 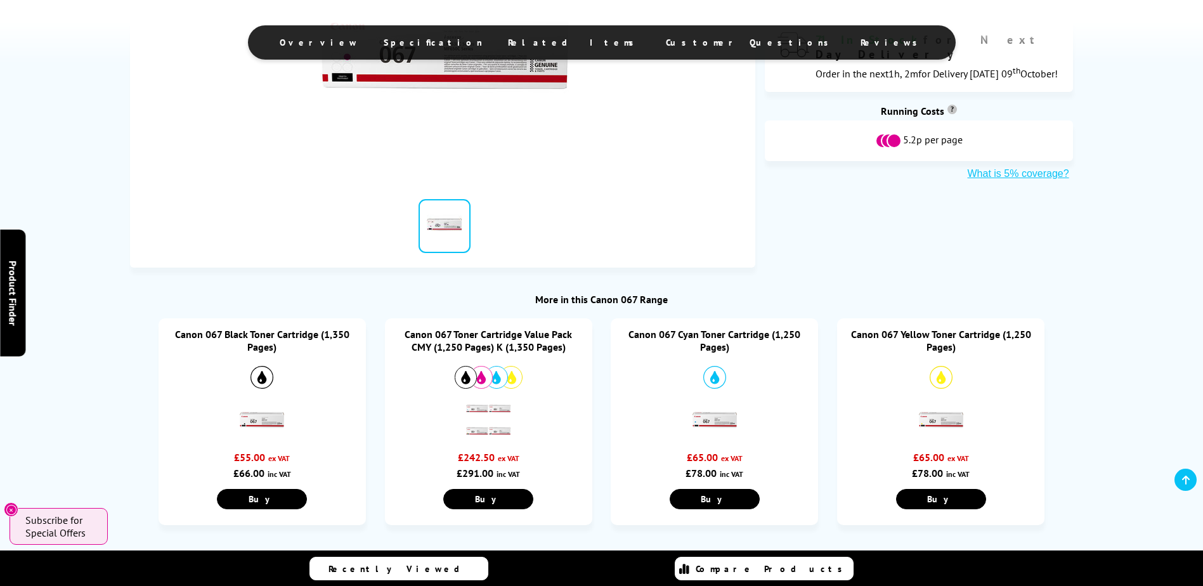 What do you see at coordinates (400, 569) in the screenshot?
I see `span: Recently Viewed` at bounding box center [400, 569].